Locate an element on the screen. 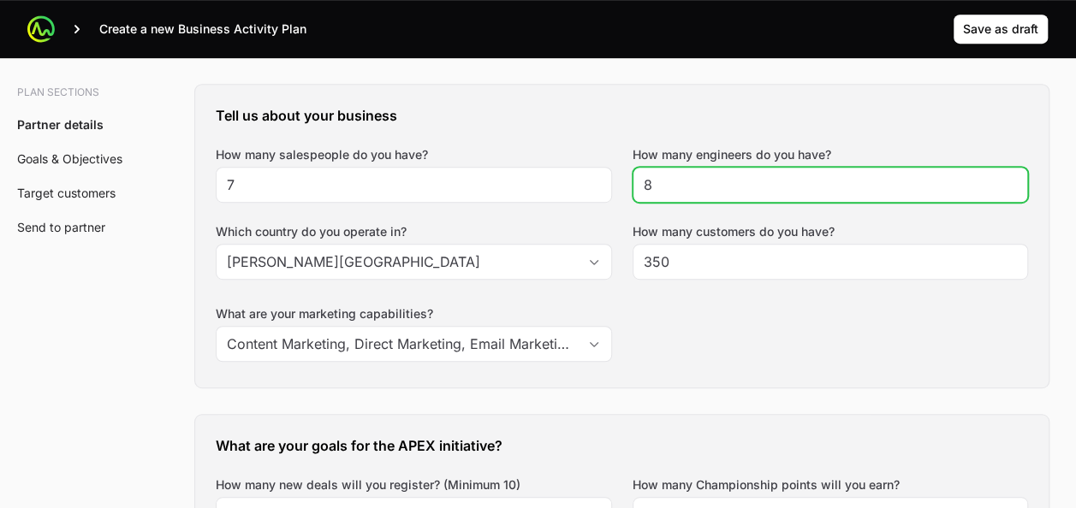  img: ActivitySource is located at coordinates (41, 29).